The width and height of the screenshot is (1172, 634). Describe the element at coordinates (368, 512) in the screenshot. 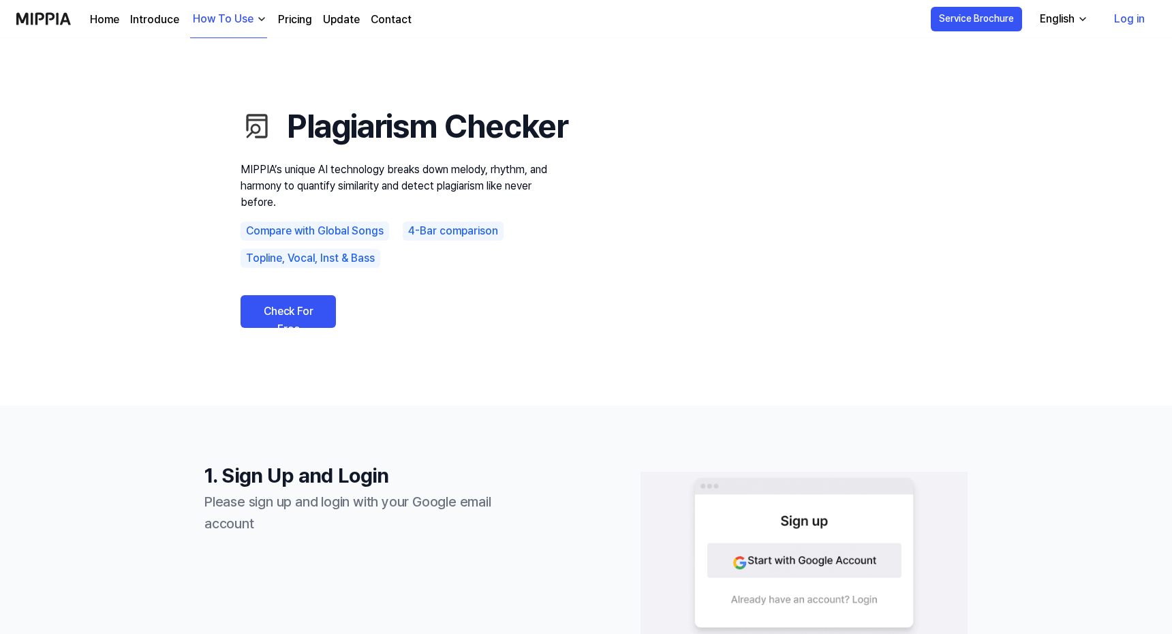

I see `div: Please sign up and login with your Google email account` at that location.